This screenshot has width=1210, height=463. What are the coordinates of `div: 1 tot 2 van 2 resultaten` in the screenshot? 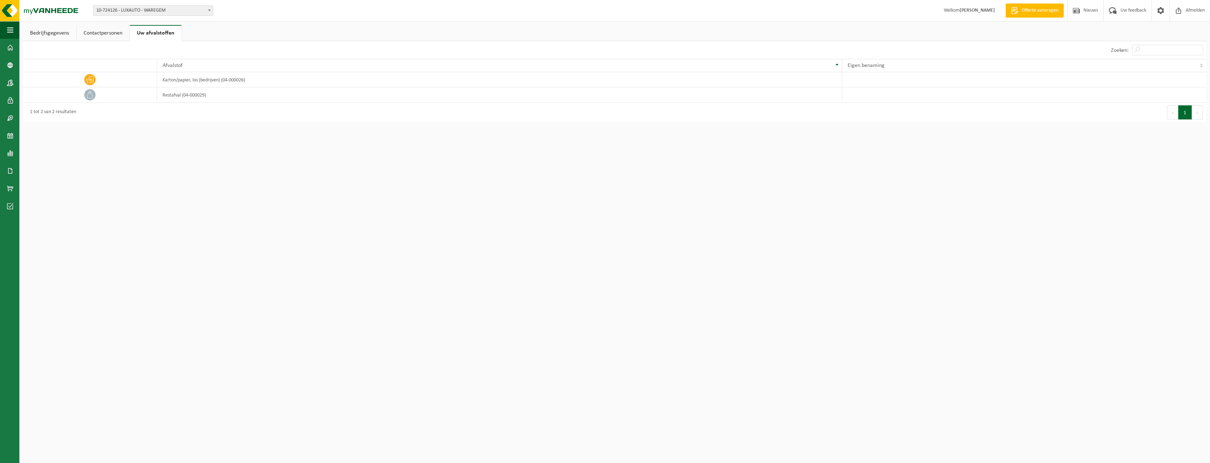 It's located at (51, 112).